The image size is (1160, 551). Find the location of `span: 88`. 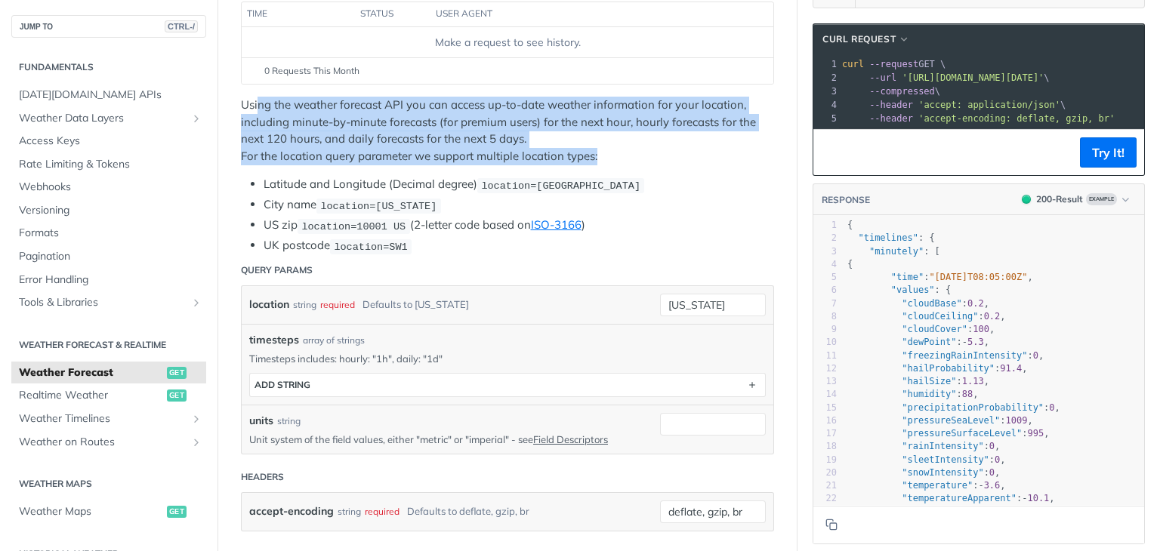

span: 88 is located at coordinates (968, 394).